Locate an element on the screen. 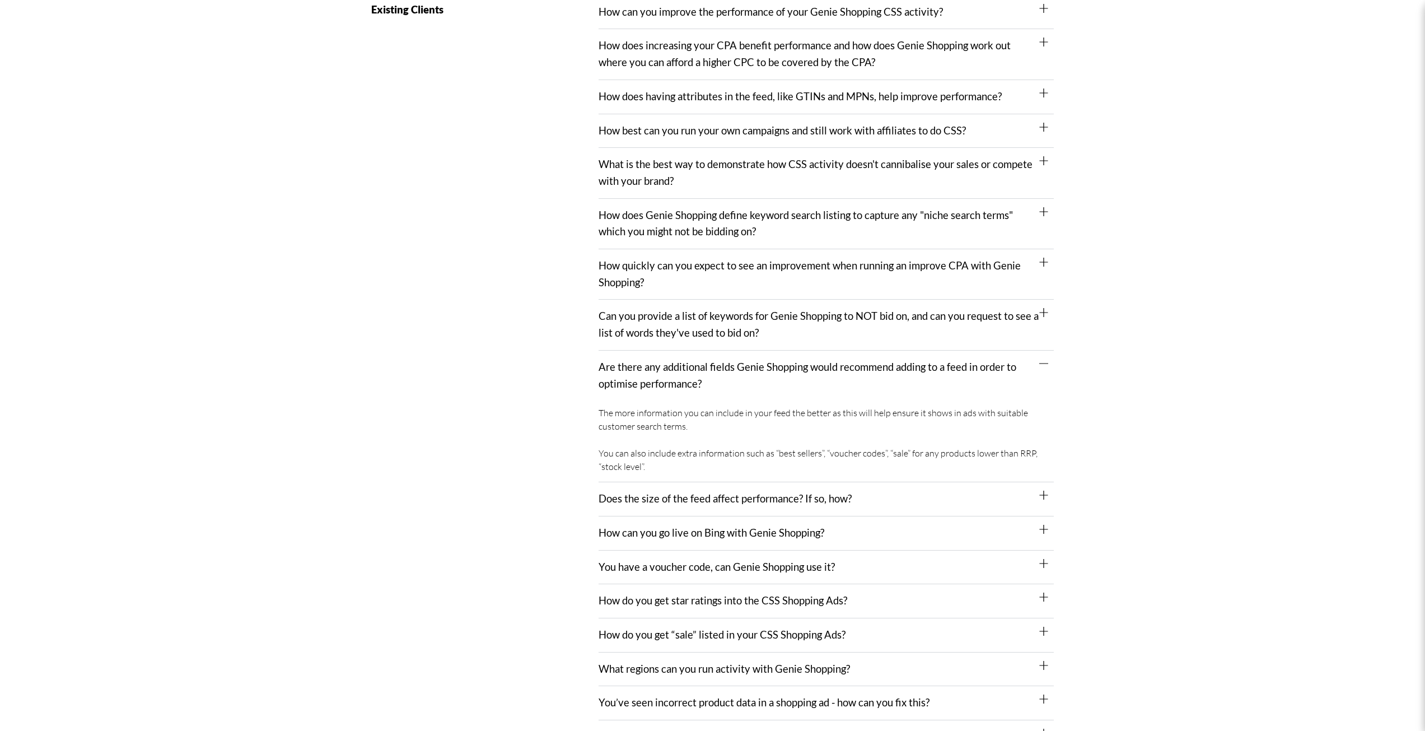  a: How can you improve the performance of your Genie Shopping CSS activity? is located at coordinates (770, 12).